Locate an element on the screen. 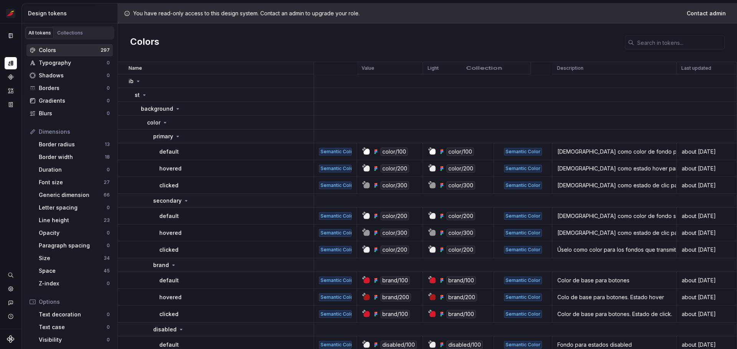 This screenshot has width=737, height=349. div: All tokens is located at coordinates (40, 33).